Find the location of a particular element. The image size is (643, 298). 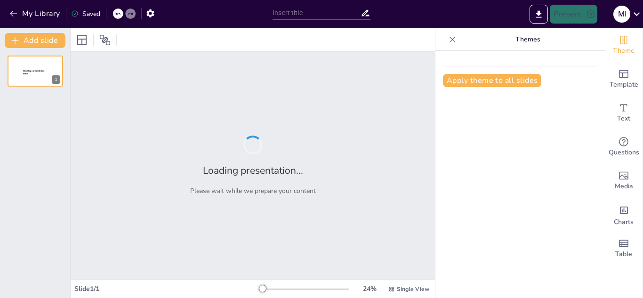

span: Media is located at coordinates (623, 186).